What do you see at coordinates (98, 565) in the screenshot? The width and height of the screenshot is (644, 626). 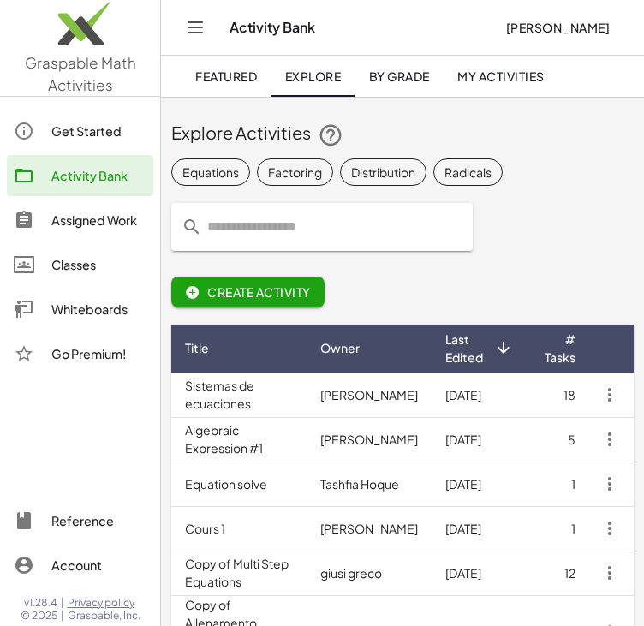 I see `div: Account` at bounding box center [98, 565].